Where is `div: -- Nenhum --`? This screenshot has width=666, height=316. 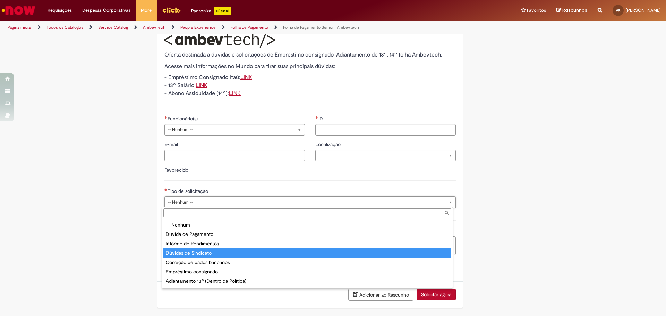
div: -- Nenhum -- is located at coordinates (307, 225).